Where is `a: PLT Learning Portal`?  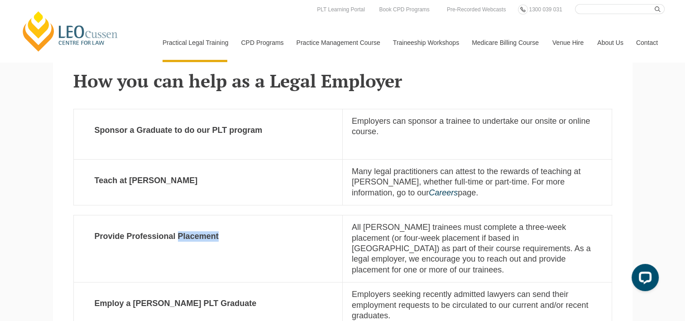 a: PLT Learning Portal is located at coordinates (341, 10).